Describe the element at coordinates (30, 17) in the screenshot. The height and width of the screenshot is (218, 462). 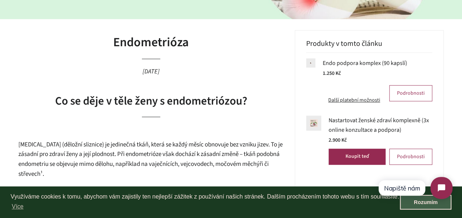
I see `button: Napiště nám` at that location.